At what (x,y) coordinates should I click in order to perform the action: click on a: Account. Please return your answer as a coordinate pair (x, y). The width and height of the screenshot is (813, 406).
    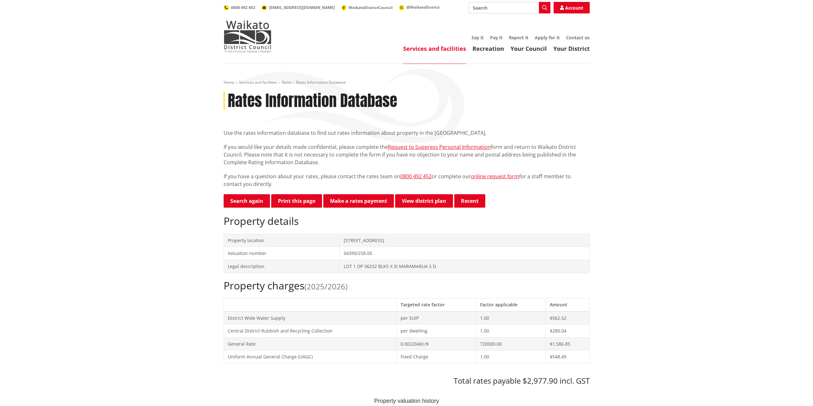
    Looking at the image, I should click on (572, 8).